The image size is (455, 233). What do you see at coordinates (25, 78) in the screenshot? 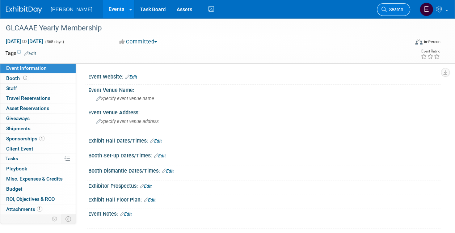
I see `span: Booth not reserved yet` at bounding box center [25, 78].